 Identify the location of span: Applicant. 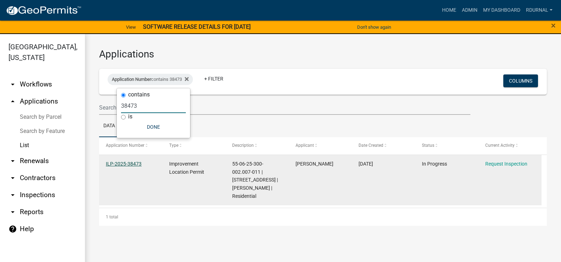
(305, 145).